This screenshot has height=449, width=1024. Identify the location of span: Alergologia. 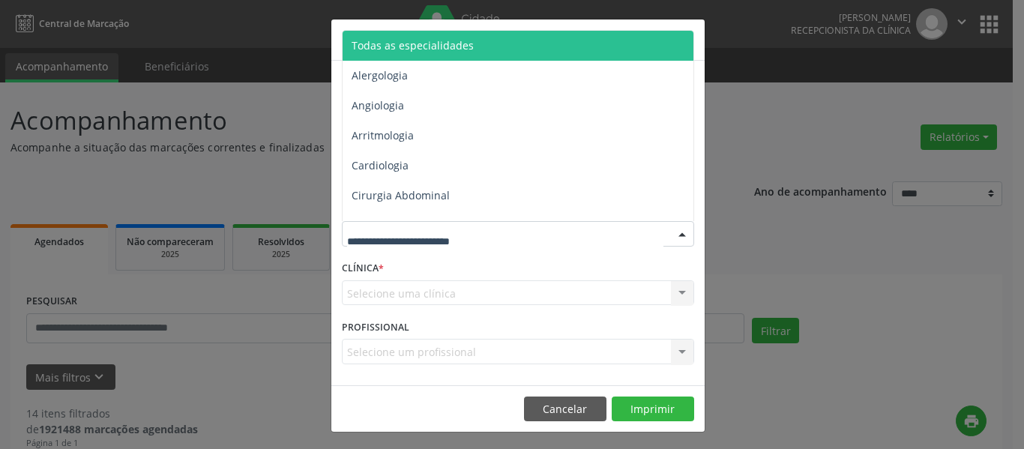
(379, 75).